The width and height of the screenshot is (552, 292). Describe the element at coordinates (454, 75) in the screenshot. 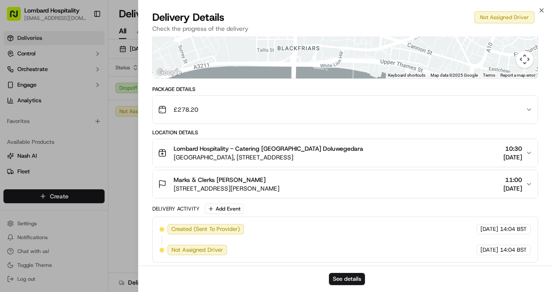

I see `span: Map data ©2025 Google` at that location.